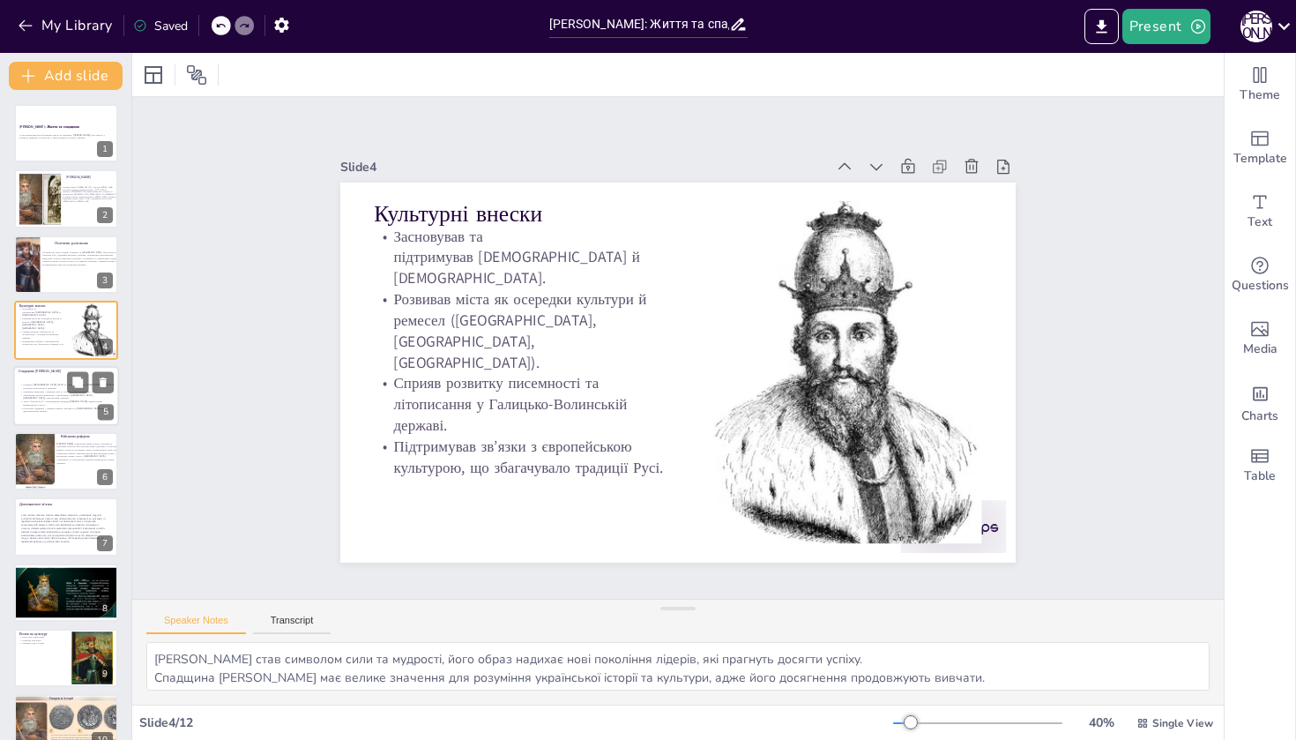  I want to click on div: 2, so click(105, 215).